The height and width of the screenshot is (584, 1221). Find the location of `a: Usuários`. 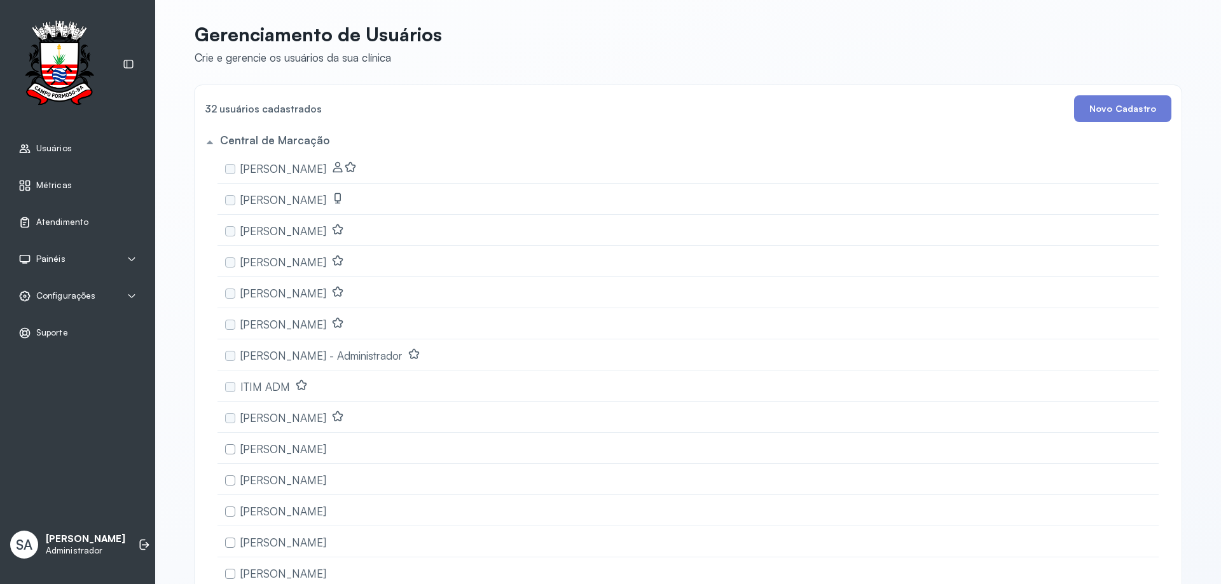

a: Usuários is located at coordinates (78, 149).